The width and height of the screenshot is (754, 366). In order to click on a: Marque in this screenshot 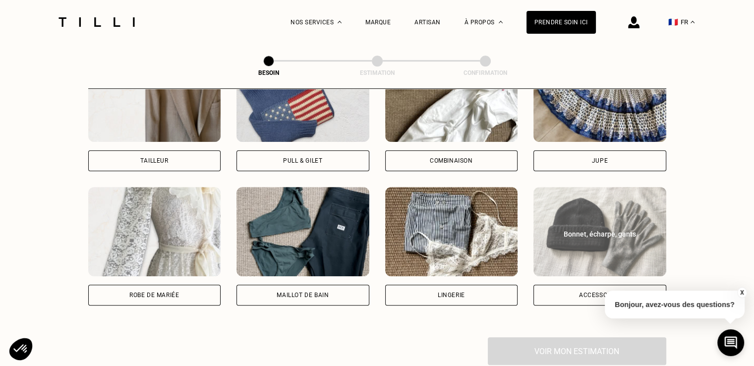, I will do `click(378, 22)`.